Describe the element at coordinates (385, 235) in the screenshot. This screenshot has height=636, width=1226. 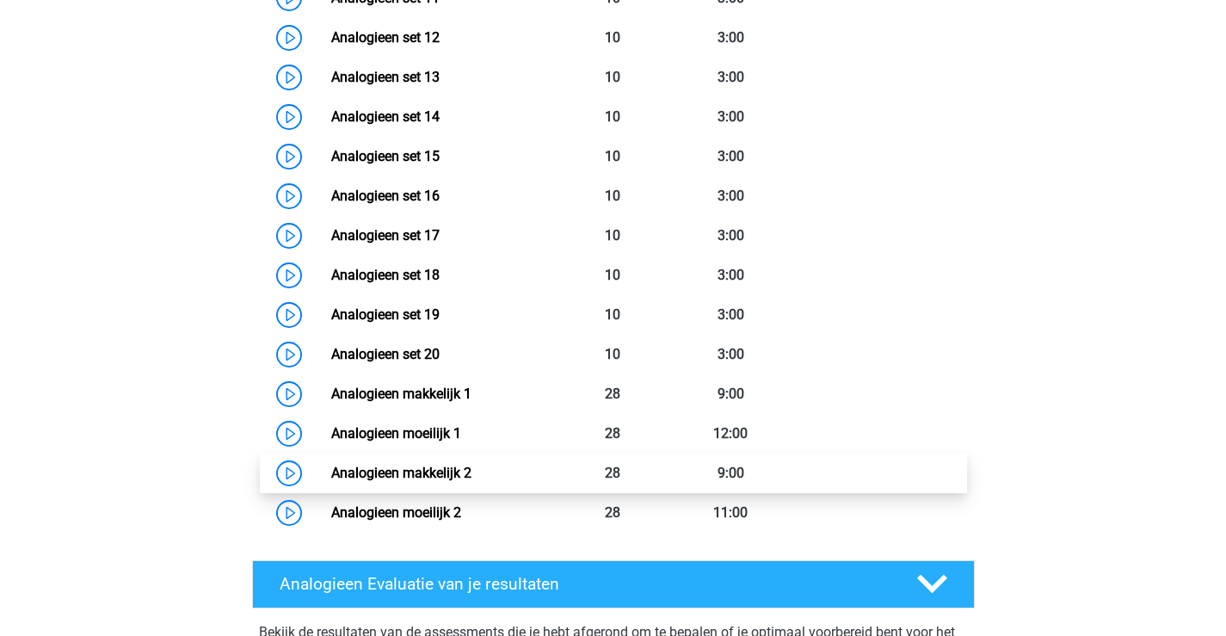
I see `a: Analogieen set 17` at that location.